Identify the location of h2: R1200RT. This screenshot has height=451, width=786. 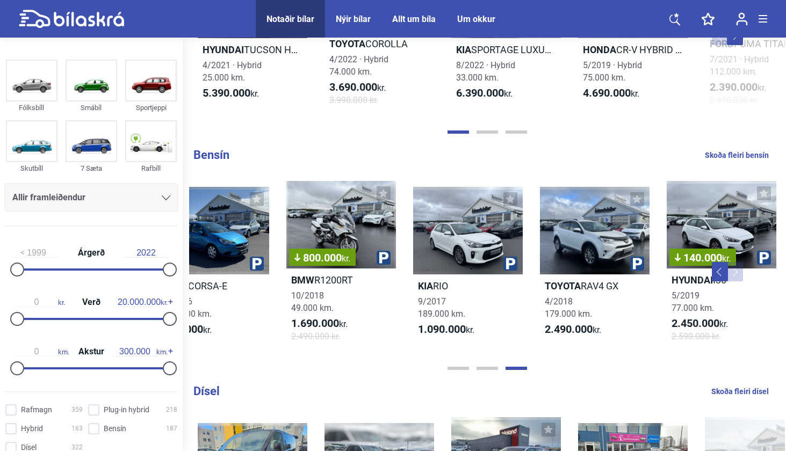
(341, 280).